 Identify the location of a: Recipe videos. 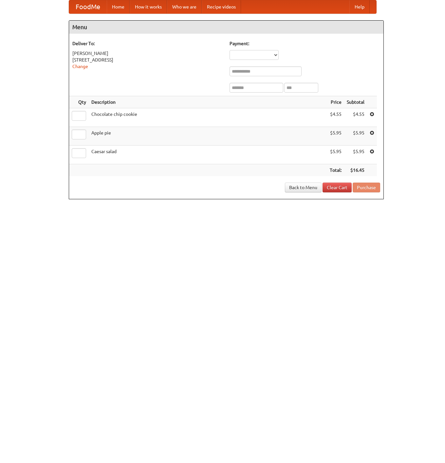
(221, 7).